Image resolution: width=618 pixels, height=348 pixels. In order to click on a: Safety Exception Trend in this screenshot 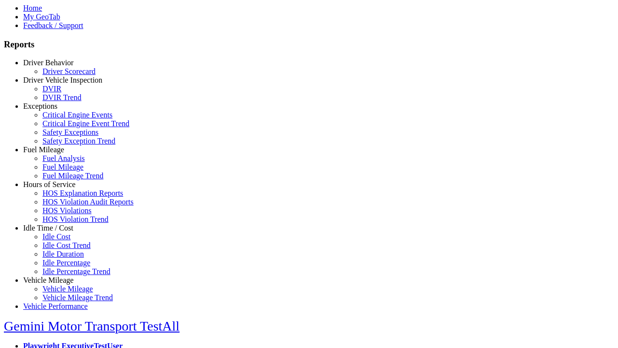, I will do `click(79, 140)`.